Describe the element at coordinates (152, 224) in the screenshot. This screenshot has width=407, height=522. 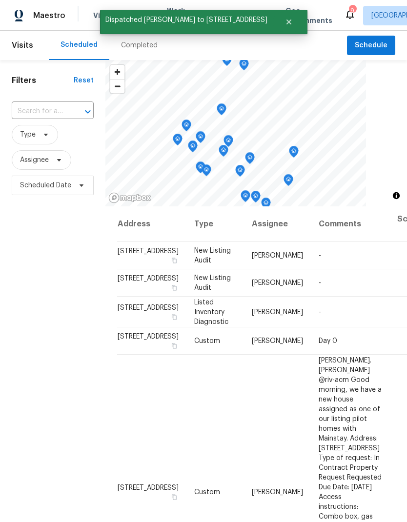
I see `th: Address` at that location.